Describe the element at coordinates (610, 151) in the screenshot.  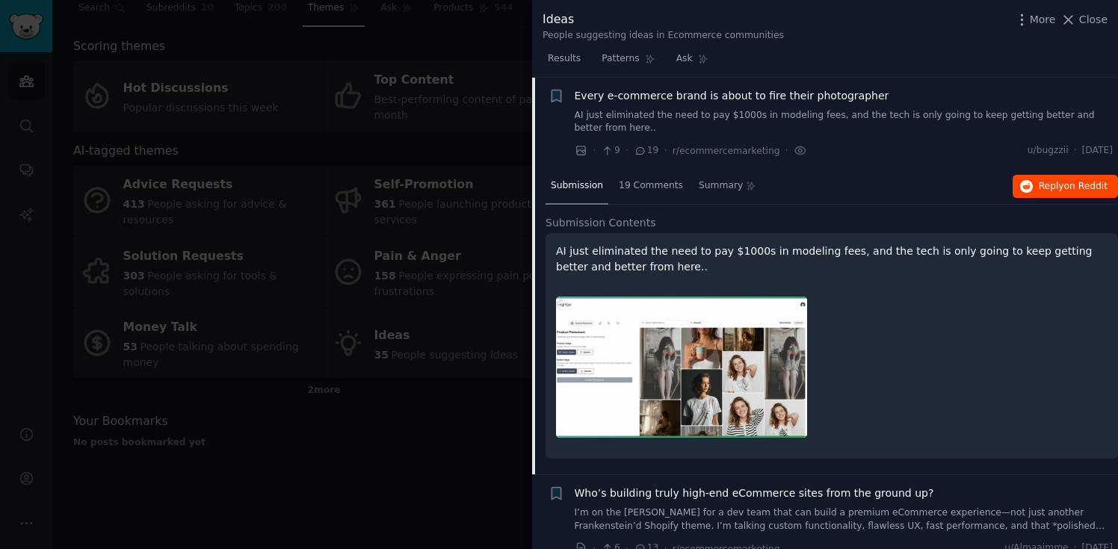
I see `span: 9` at that location.